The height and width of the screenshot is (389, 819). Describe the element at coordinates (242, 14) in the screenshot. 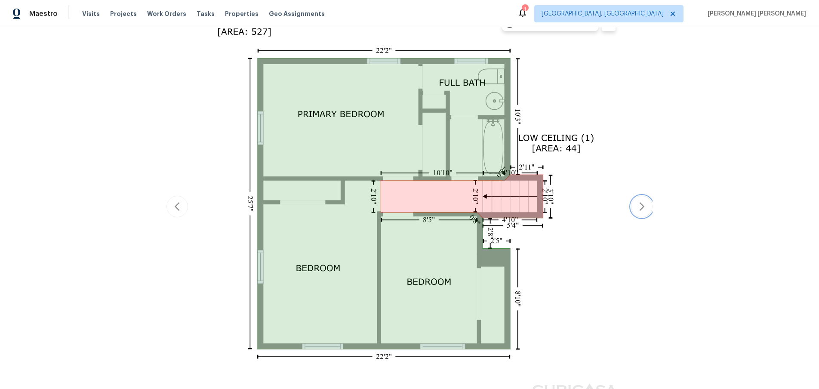

I see `span: Properties` at that location.